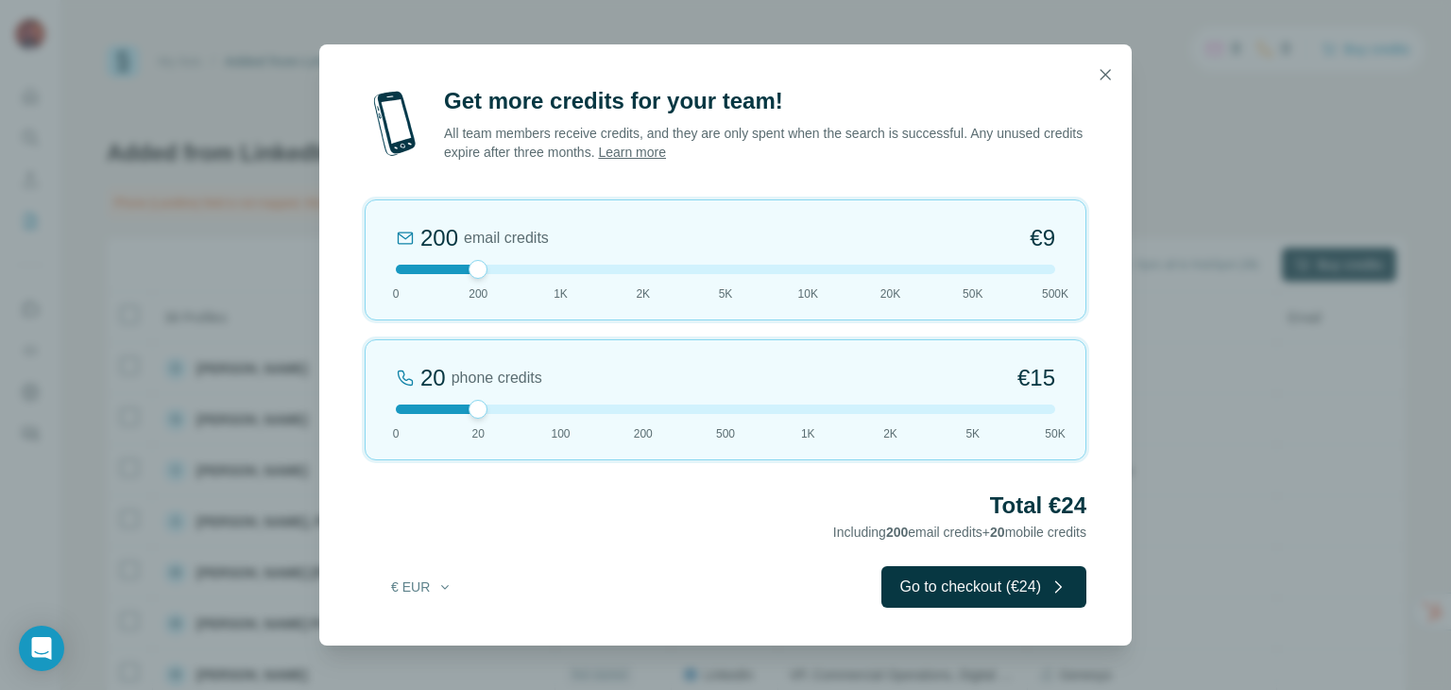 The image size is (1451, 690). What do you see at coordinates (395, 124) in the screenshot?
I see `img: mobile-phone` at bounding box center [395, 124].